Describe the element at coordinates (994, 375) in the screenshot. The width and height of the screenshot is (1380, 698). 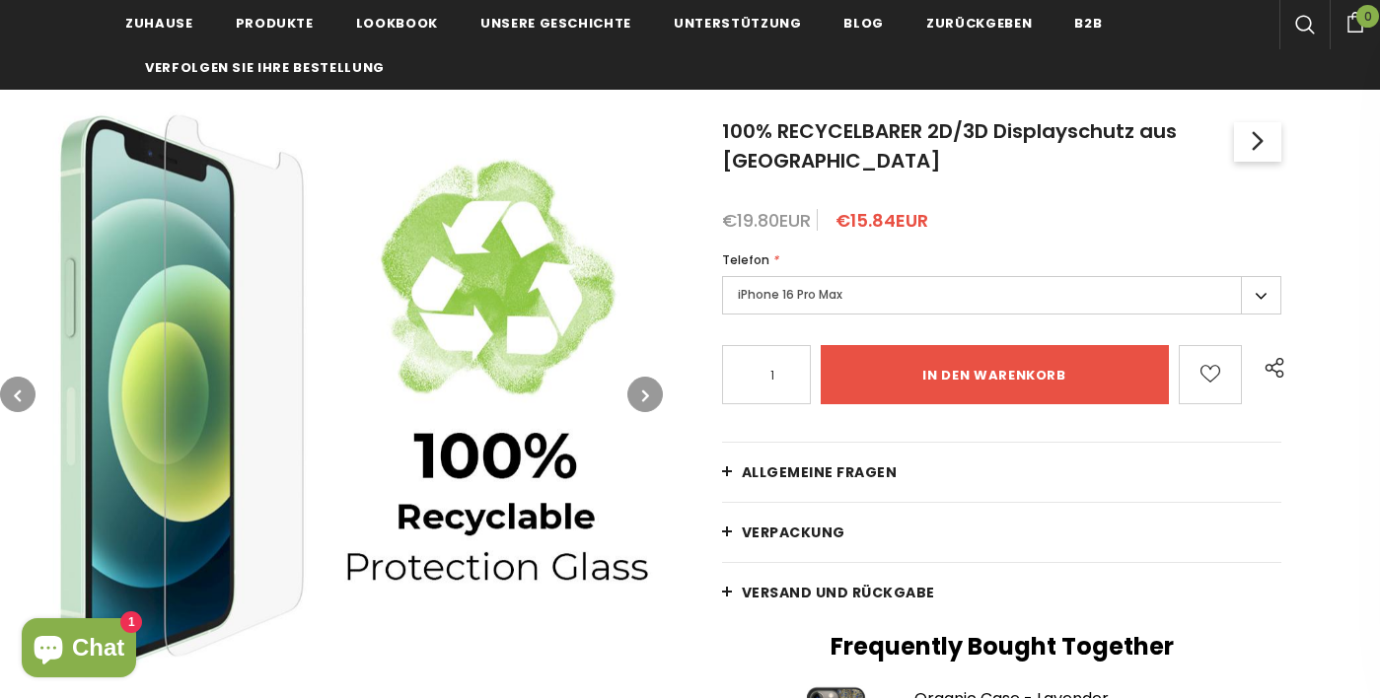
I see `input: in den warenkorb` at that location.